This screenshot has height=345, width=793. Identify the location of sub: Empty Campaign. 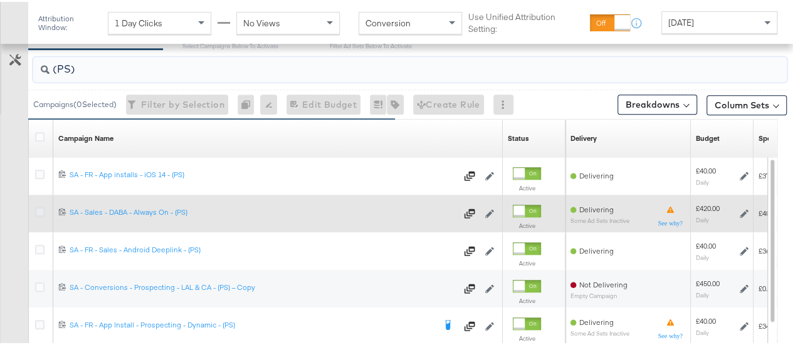
(599, 294).